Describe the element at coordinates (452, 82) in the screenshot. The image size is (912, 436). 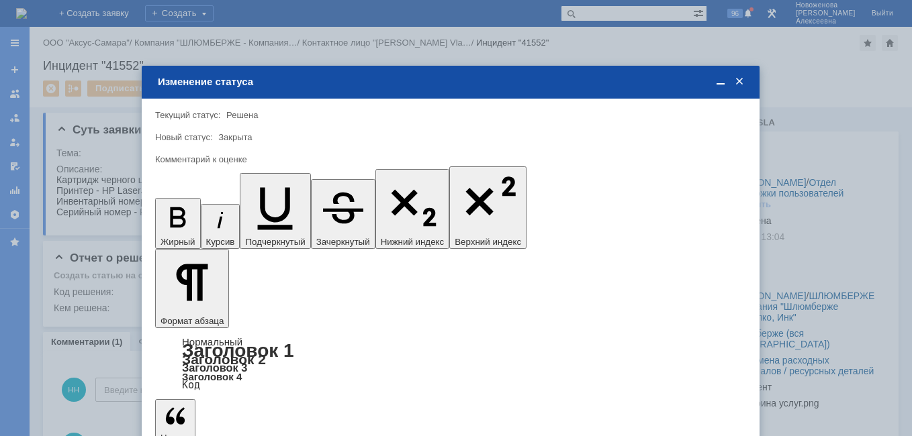
I see `div: Изменение статуса` at that location.